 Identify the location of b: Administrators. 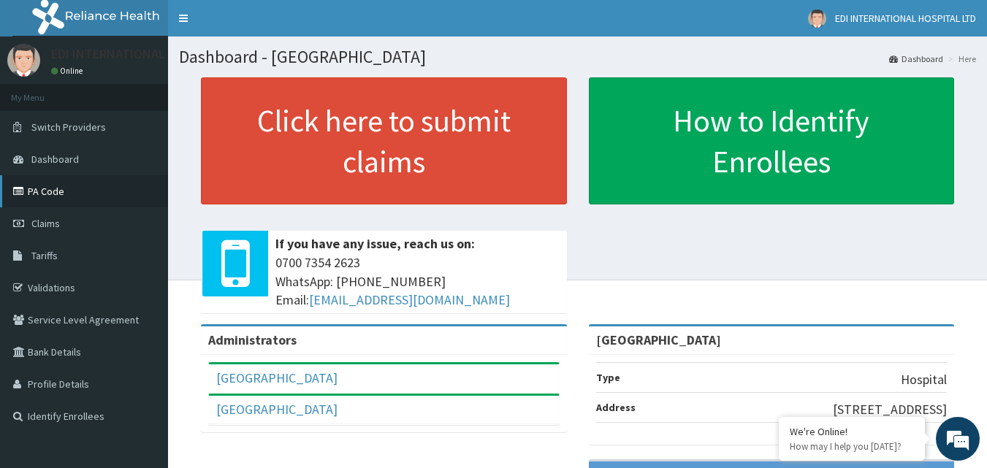
(252, 340).